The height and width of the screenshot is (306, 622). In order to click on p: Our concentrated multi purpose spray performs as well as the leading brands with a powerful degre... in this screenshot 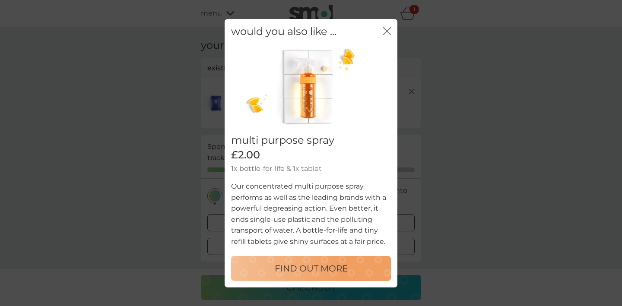, I will do `click(311, 214)`.